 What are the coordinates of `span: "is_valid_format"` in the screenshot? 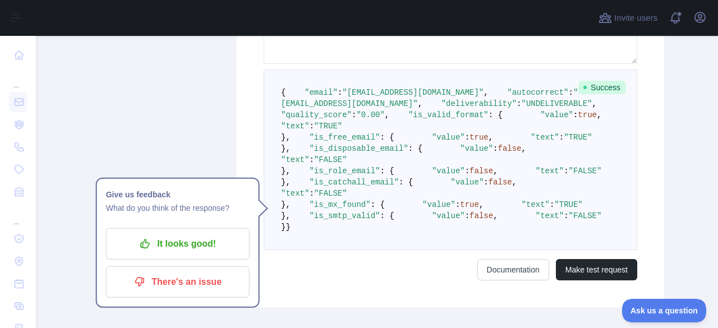 It's located at (448, 115).